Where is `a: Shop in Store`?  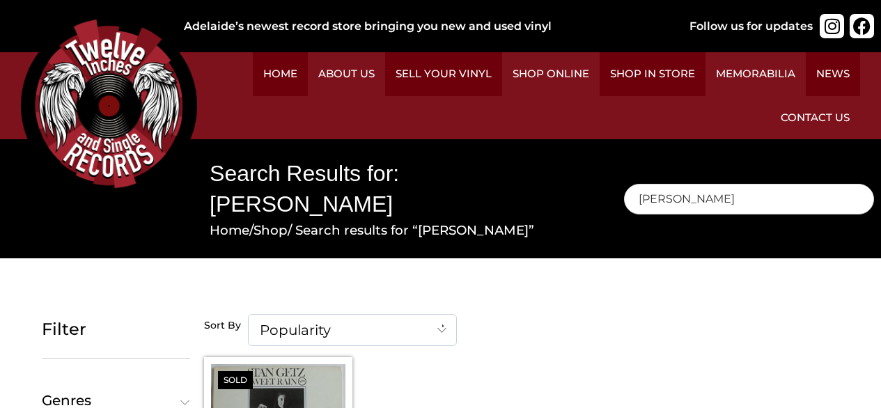
a: Shop in Store is located at coordinates (653, 74).